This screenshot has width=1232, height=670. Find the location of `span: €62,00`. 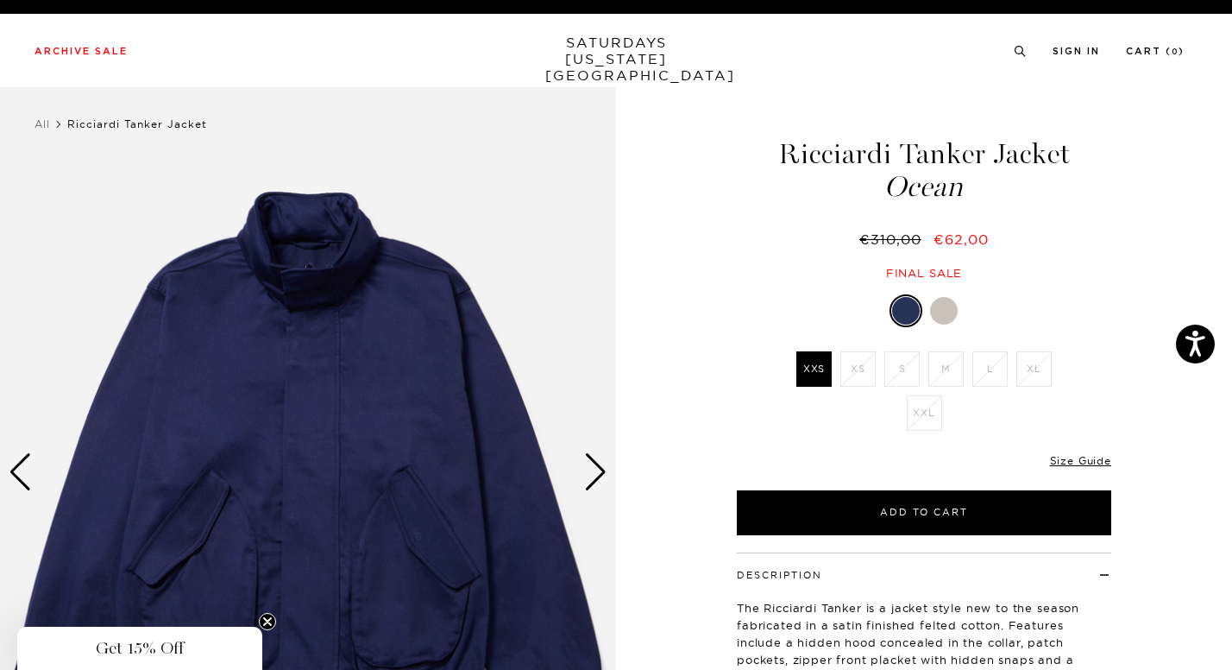

span: €62,00 is located at coordinates (961, 239).